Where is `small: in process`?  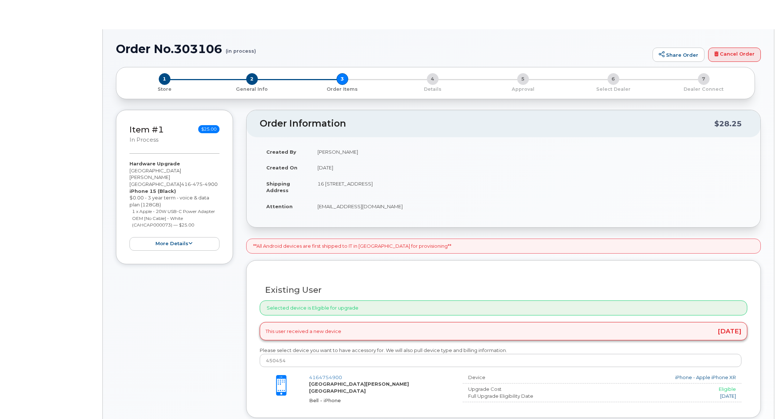 small: in process is located at coordinates (144, 140).